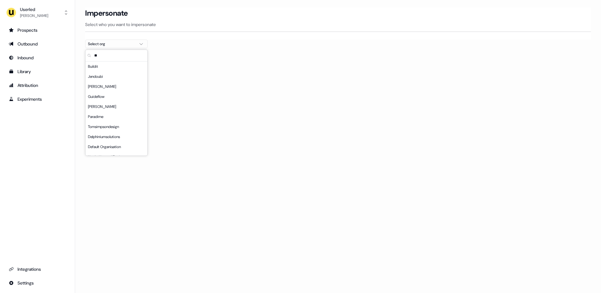  Describe the element at coordinates (37, 71) in the screenshot. I see `a: Go to templates` at that location.